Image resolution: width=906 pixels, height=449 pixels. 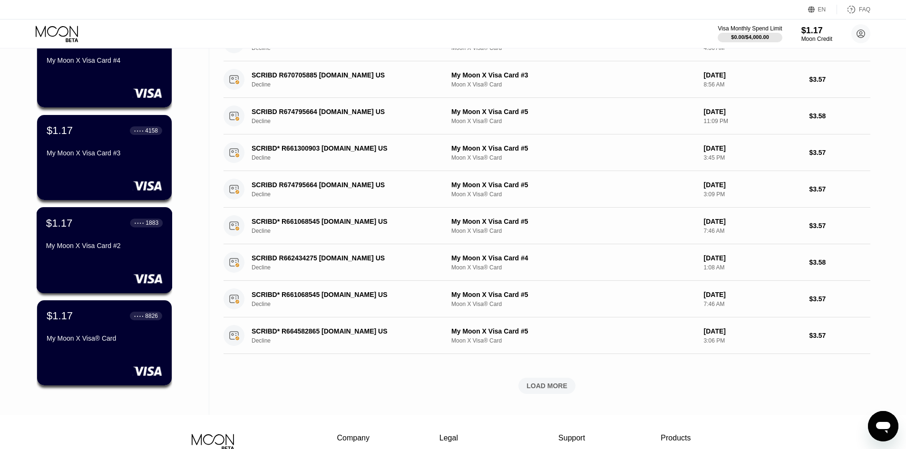 I want to click on div: $0.00 / $4,000.00, so click(x=750, y=37).